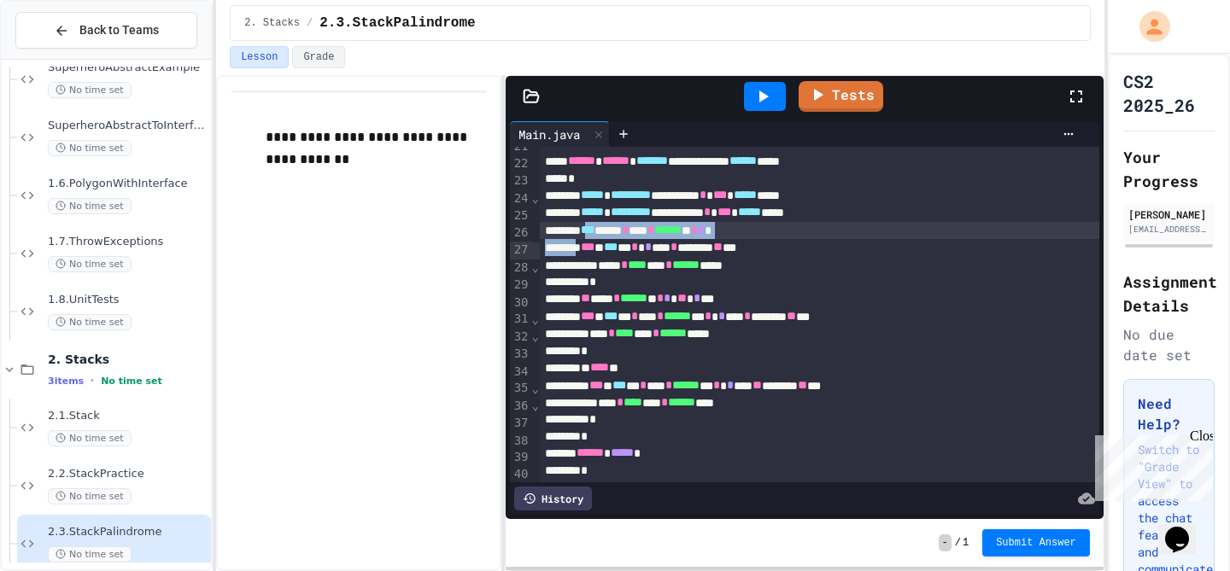 The width and height of the screenshot is (1230, 571). I want to click on span: SuperheroAbstractExample, so click(127, 67).